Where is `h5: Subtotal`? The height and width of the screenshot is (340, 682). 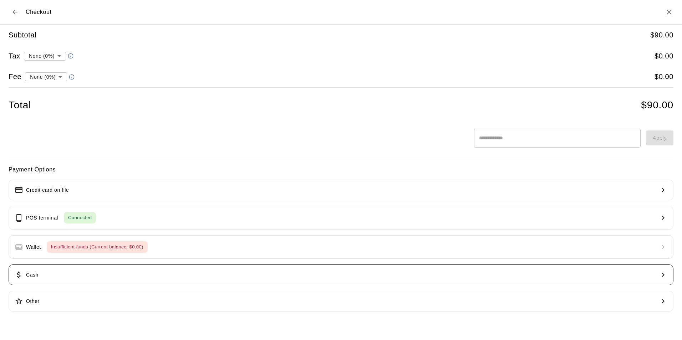
h5: Subtotal is located at coordinates (22, 35).